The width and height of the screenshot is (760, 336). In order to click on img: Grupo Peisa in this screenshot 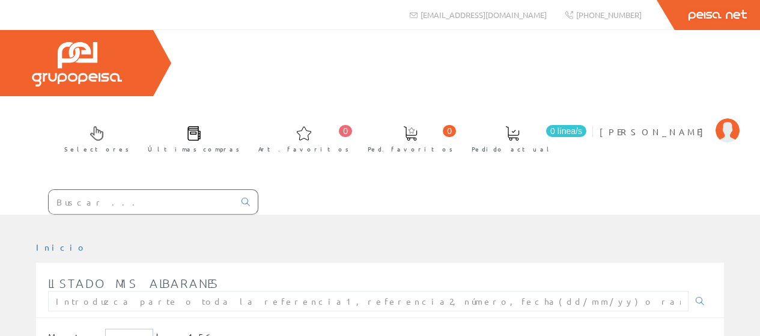, I will do `click(77, 64)`.